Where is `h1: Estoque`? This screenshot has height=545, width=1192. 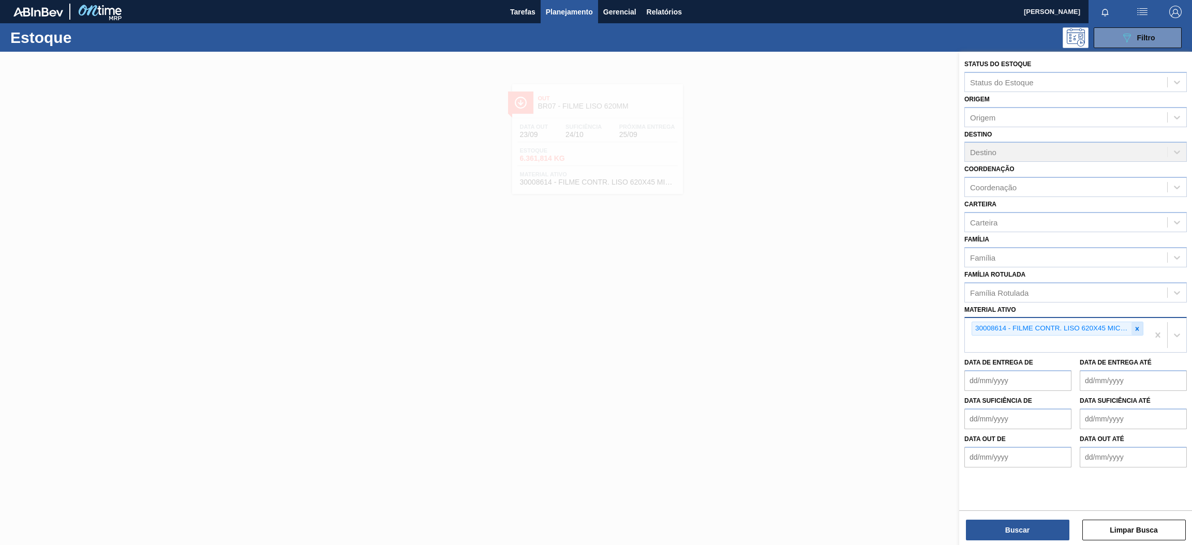
h1: Estoque is located at coordinates (90, 37).